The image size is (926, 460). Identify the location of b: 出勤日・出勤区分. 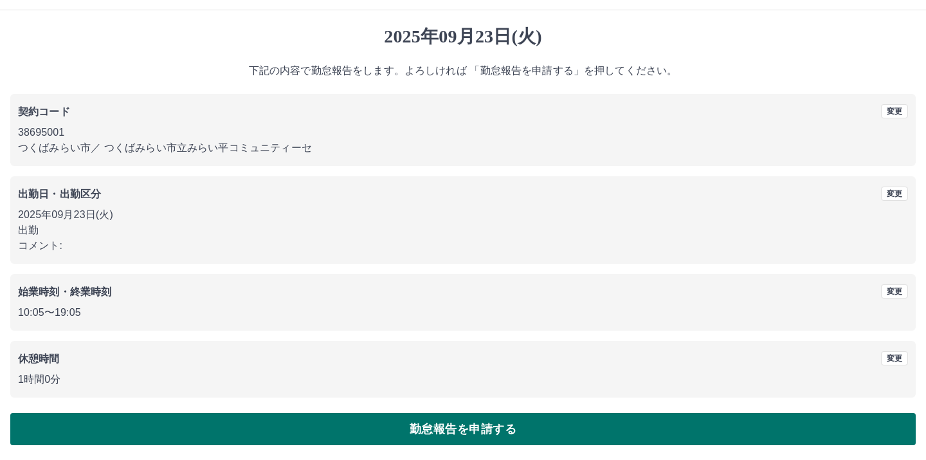
(59, 194).